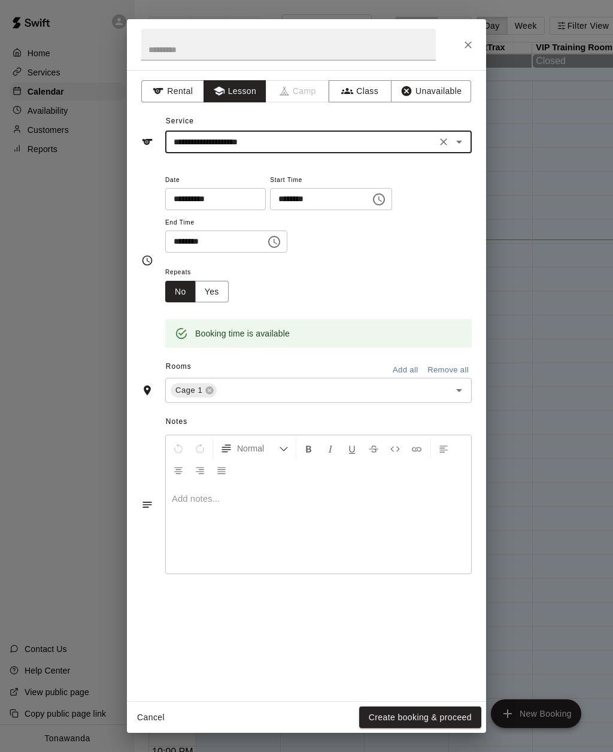 The height and width of the screenshot is (752, 613). I want to click on span: Notes, so click(318, 422).